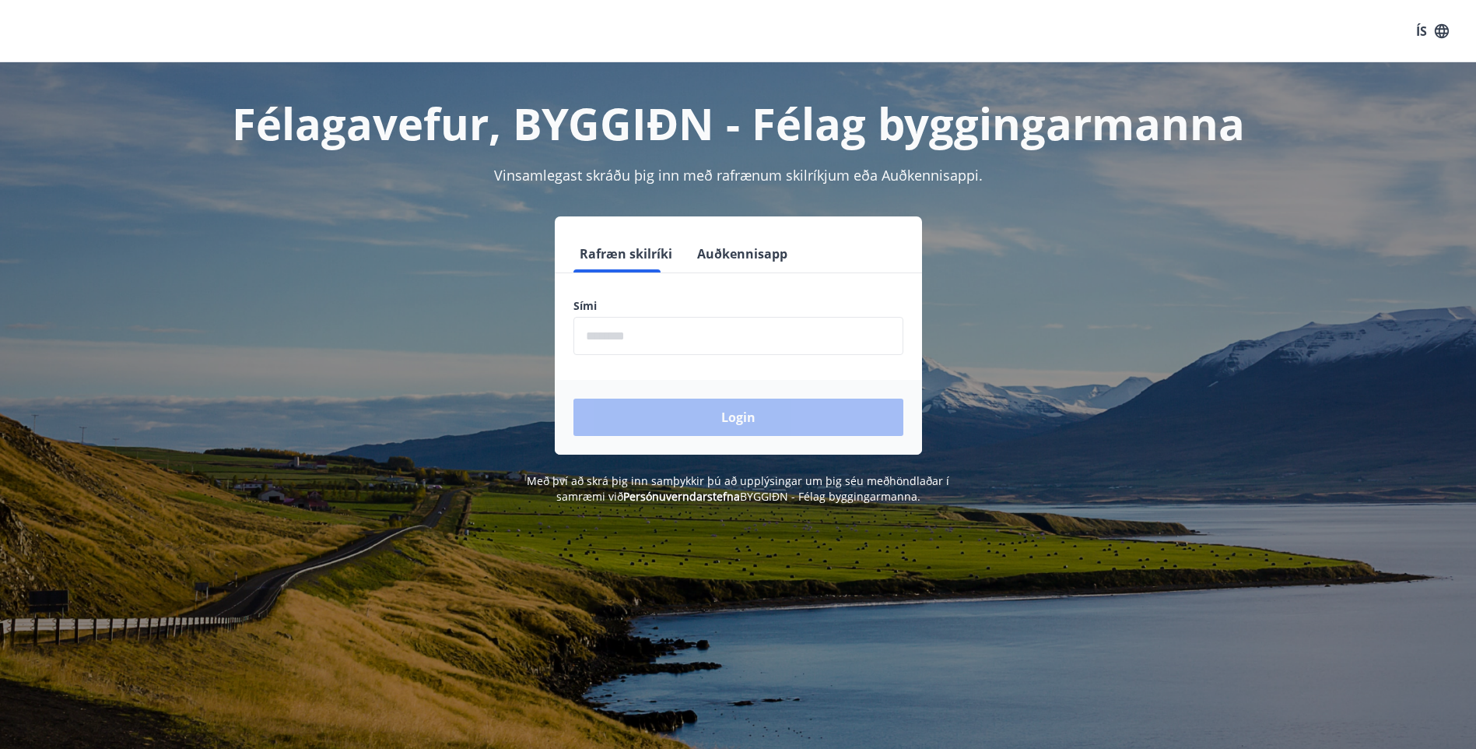  I want to click on button: Auðkennisapp, so click(742, 254).